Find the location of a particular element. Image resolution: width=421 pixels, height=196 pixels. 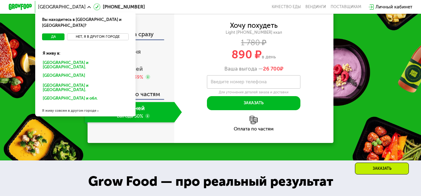

a: Качество еды is located at coordinates (286, 7).